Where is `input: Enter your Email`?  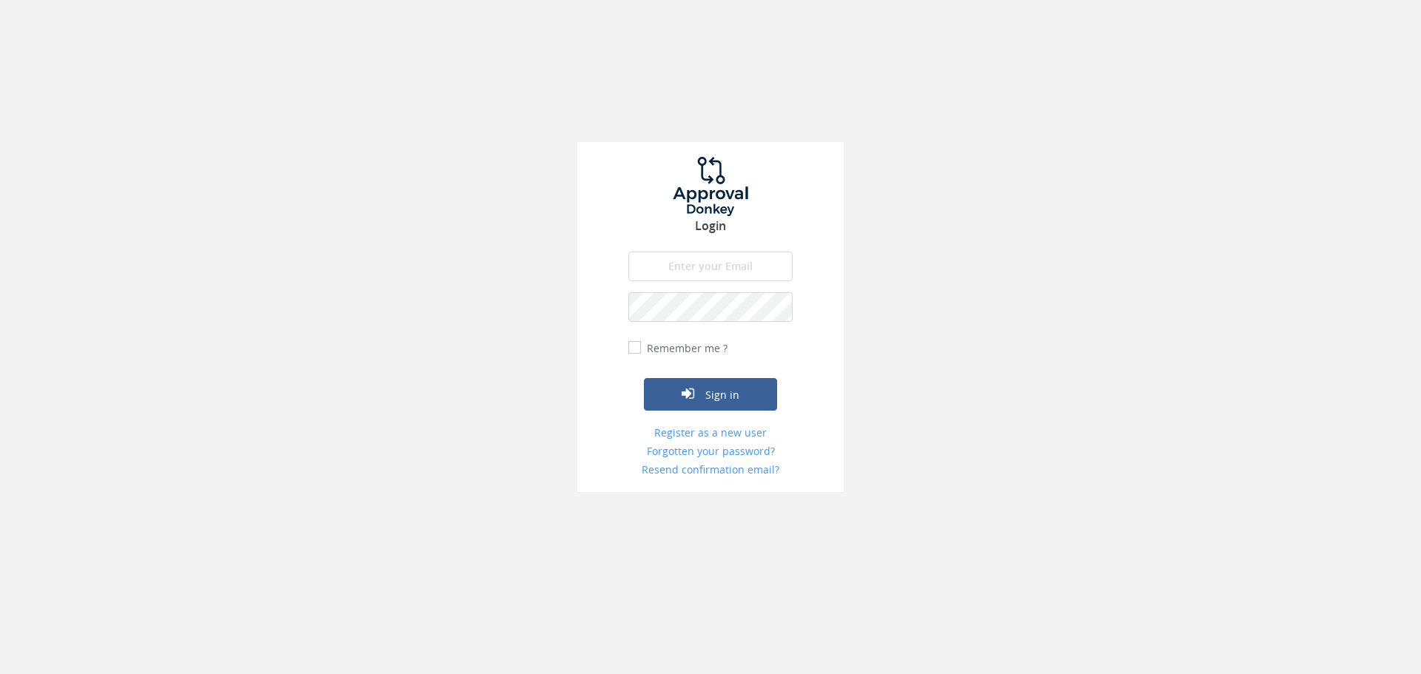 input: Enter your Email is located at coordinates (710, 266).